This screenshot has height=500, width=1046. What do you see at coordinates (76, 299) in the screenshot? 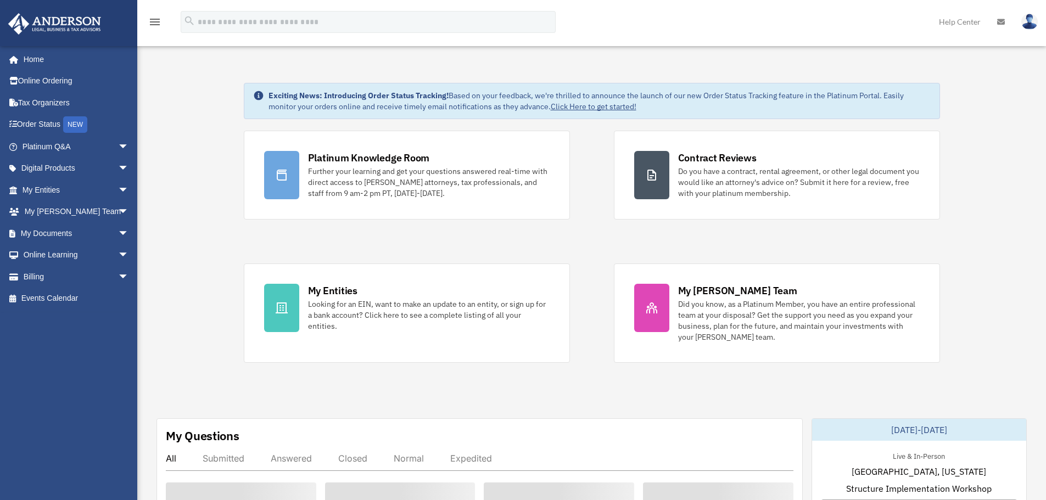
I see `a: Events Calendar` at bounding box center [76, 299].